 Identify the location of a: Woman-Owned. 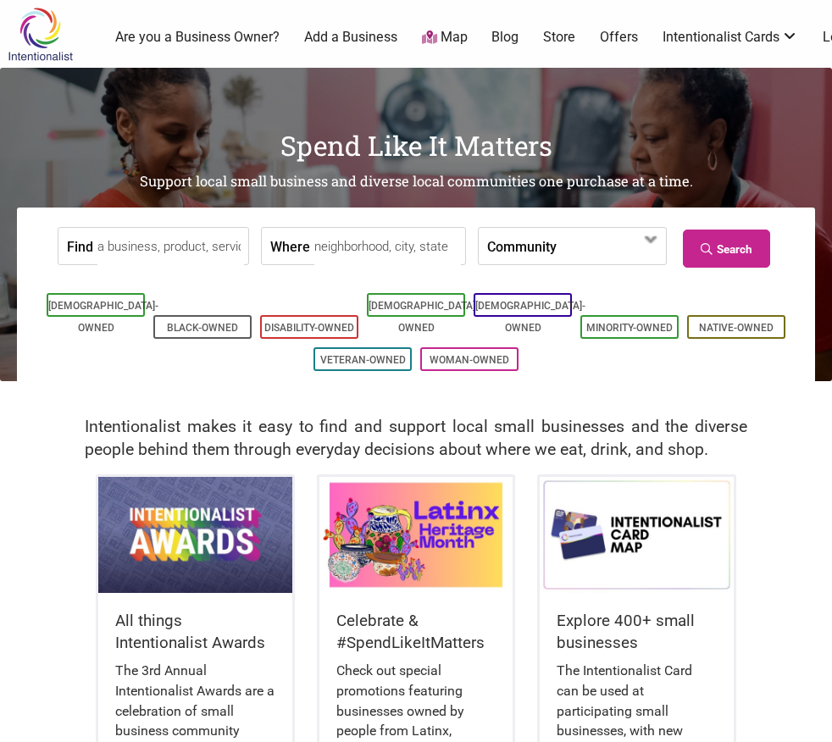
(469, 360).